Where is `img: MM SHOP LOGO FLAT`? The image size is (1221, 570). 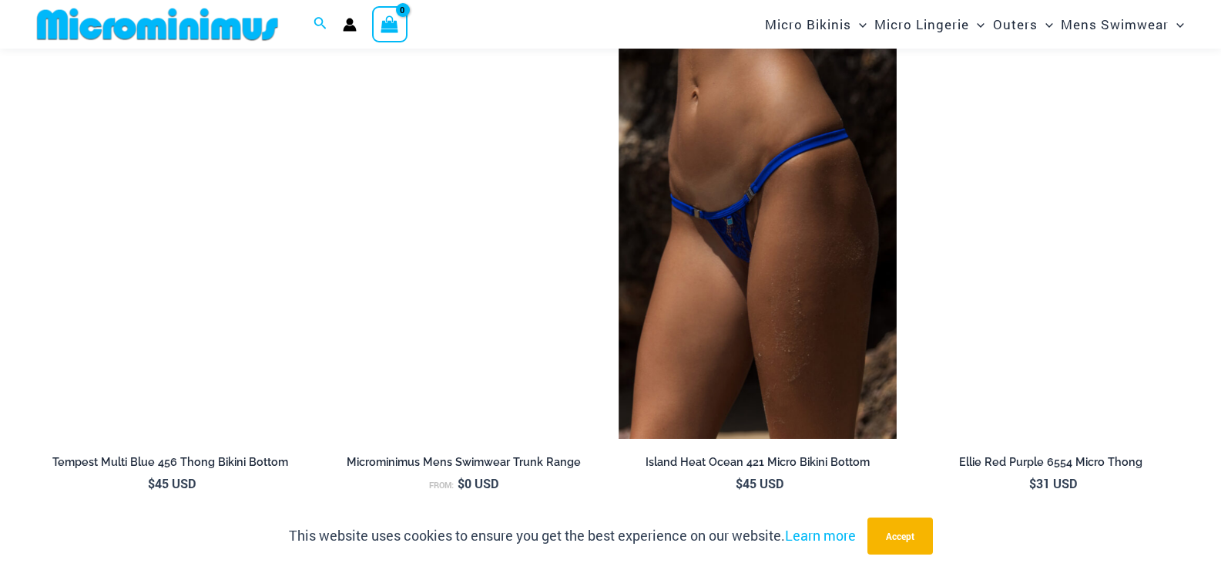 img: MM SHOP LOGO FLAT is located at coordinates (157, 24).